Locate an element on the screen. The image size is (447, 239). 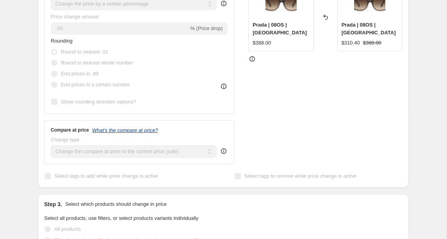
div: $388.00 is located at coordinates (262, 43).